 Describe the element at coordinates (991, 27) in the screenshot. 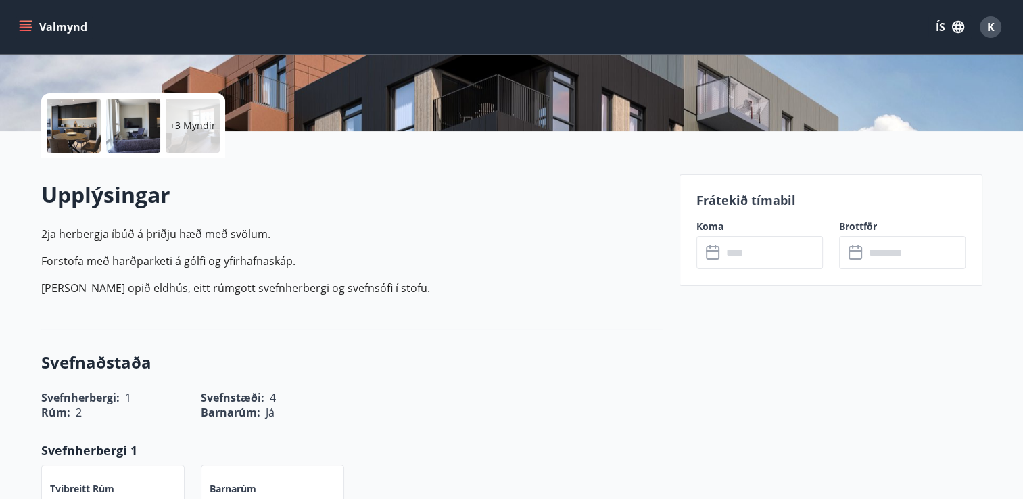

I see `span: K` at that location.